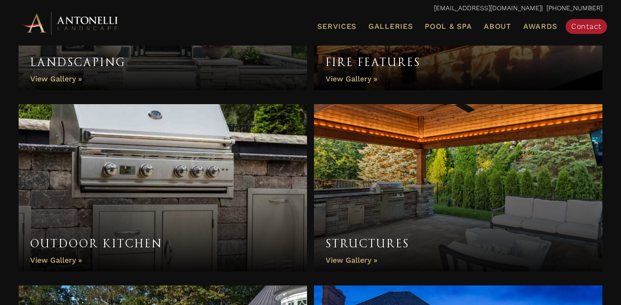 The image size is (621, 305). I want to click on a: Pool & Spa, so click(448, 27).